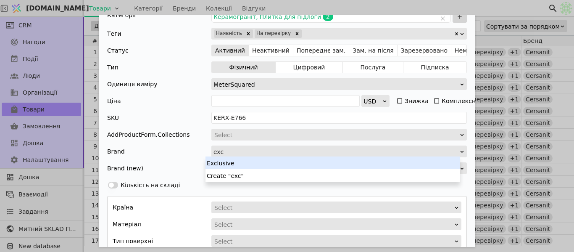 The height and width of the screenshot is (252, 574). I want to click on div: Тип поверхні, so click(133, 241).